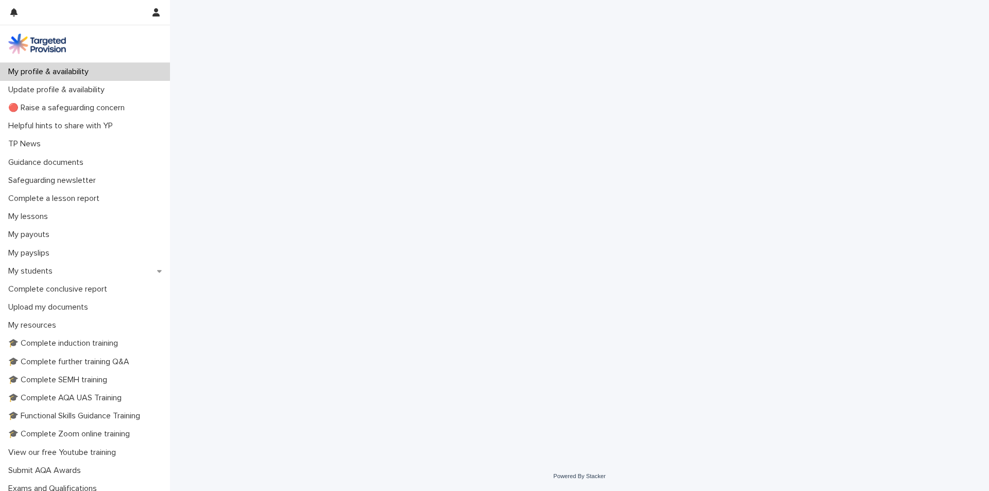 The width and height of the screenshot is (989, 491). What do you see at coordinates (32, 271) in the screenshot?
I see `p: My students` at bounding box center [32, 271].